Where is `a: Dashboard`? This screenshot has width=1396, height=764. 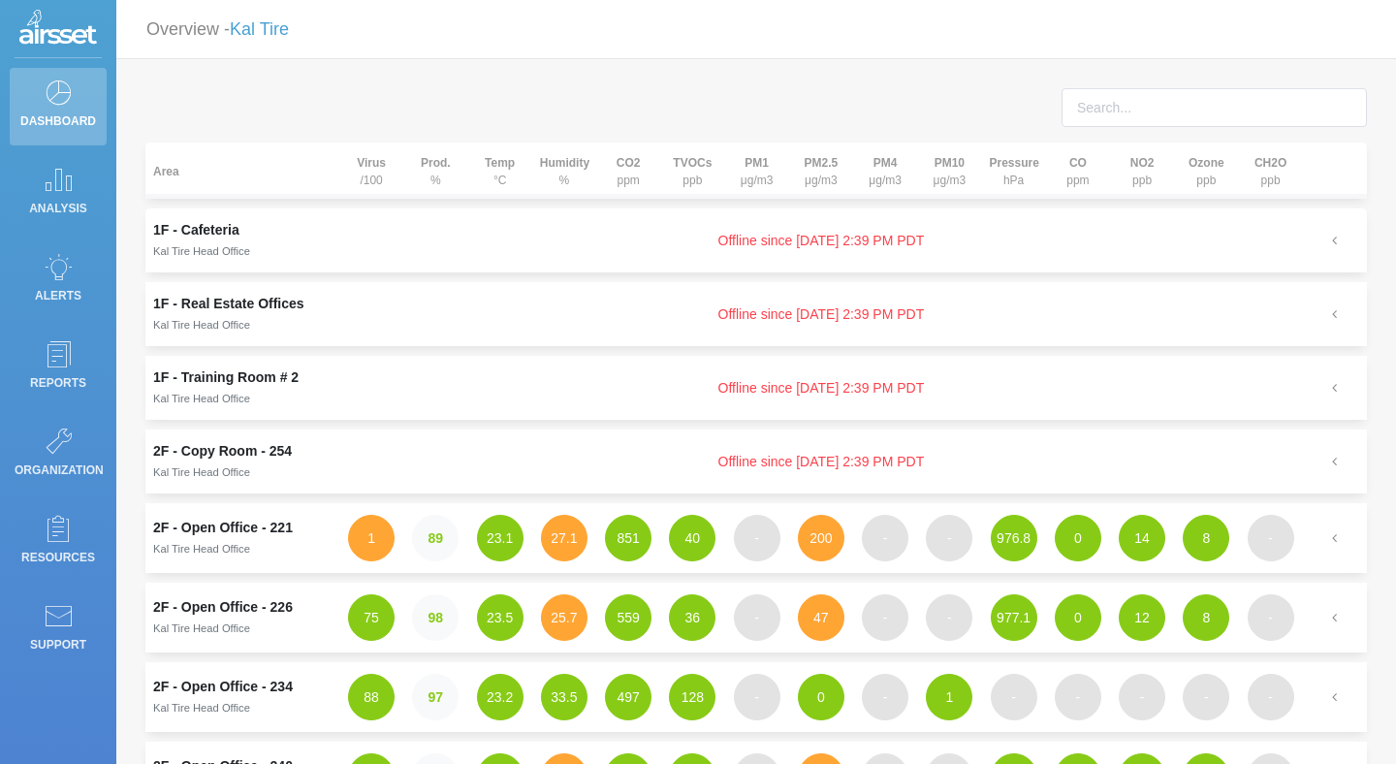
a: Dashboard is located at coordinates (58, 107).